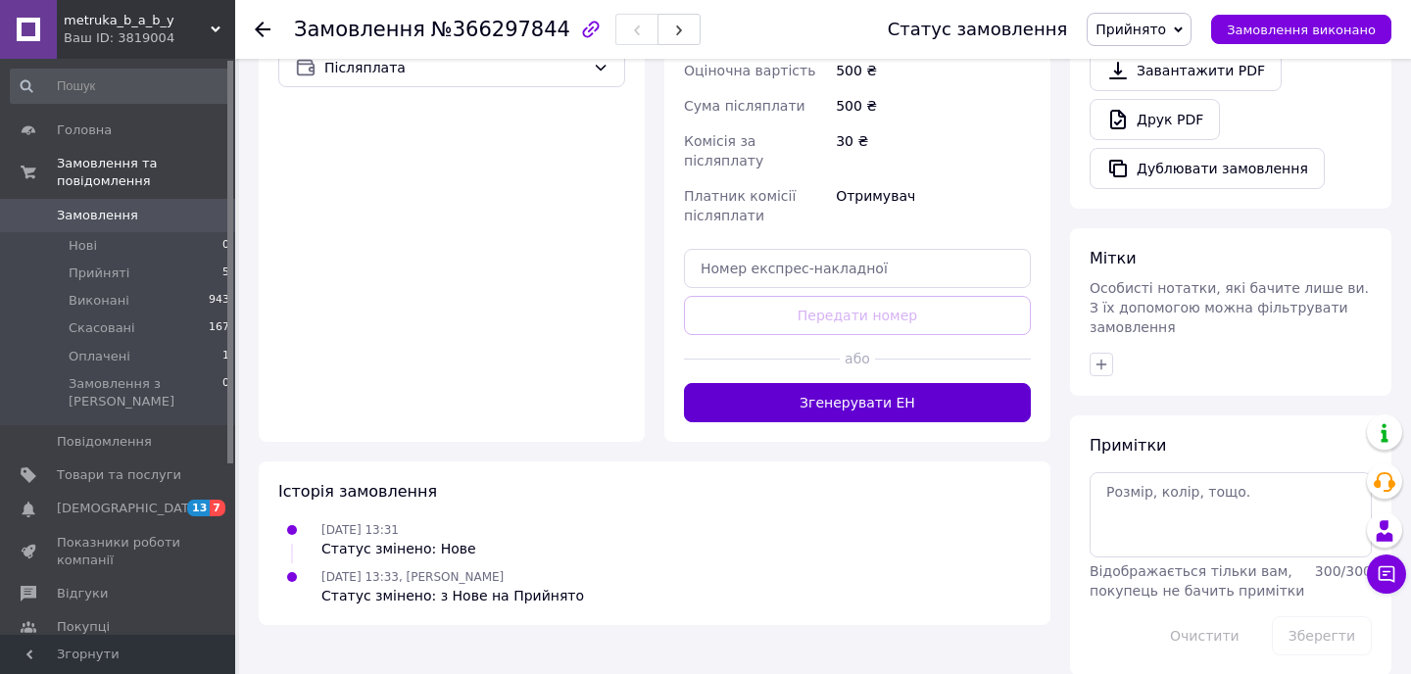 Image resolution: width=1411 pixels, height=674 pixels. Describe the element at coordinates (1196, 581) in the screenshot. I see `span: Відображається тільки вам, покупець не бачить примітки` at that location.